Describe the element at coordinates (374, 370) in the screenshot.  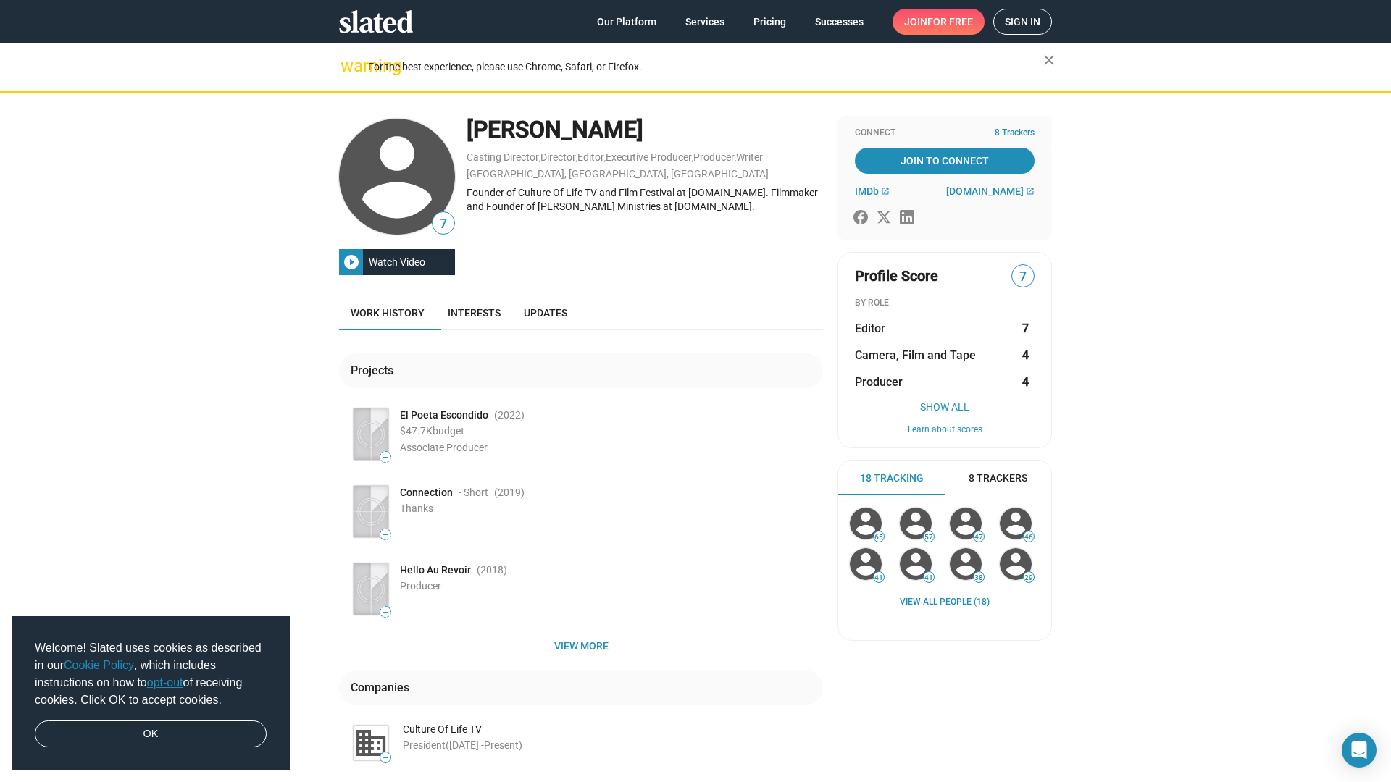
I see `div: Projects` at that location.